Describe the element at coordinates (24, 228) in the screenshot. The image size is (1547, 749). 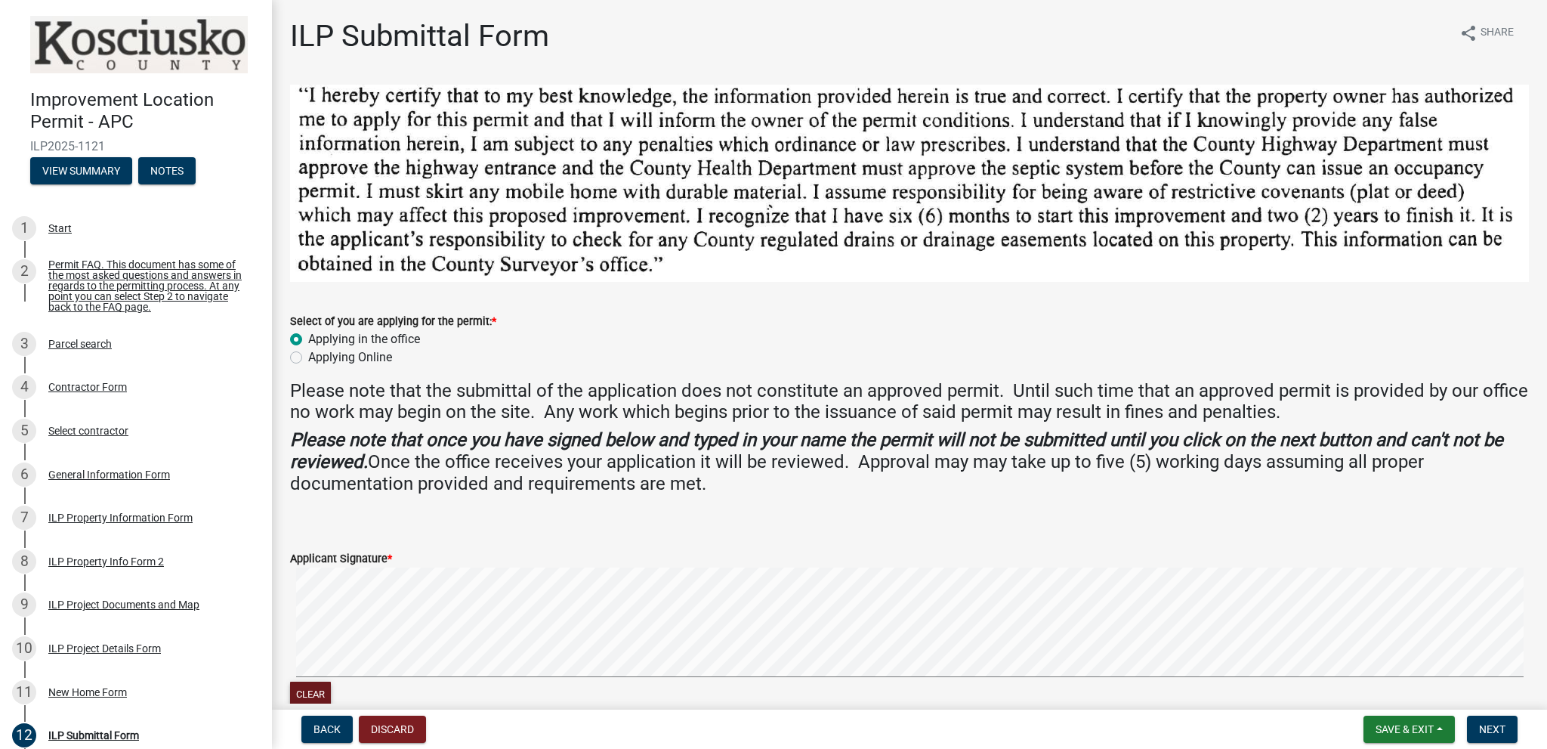
I see `div: 1` at that location.